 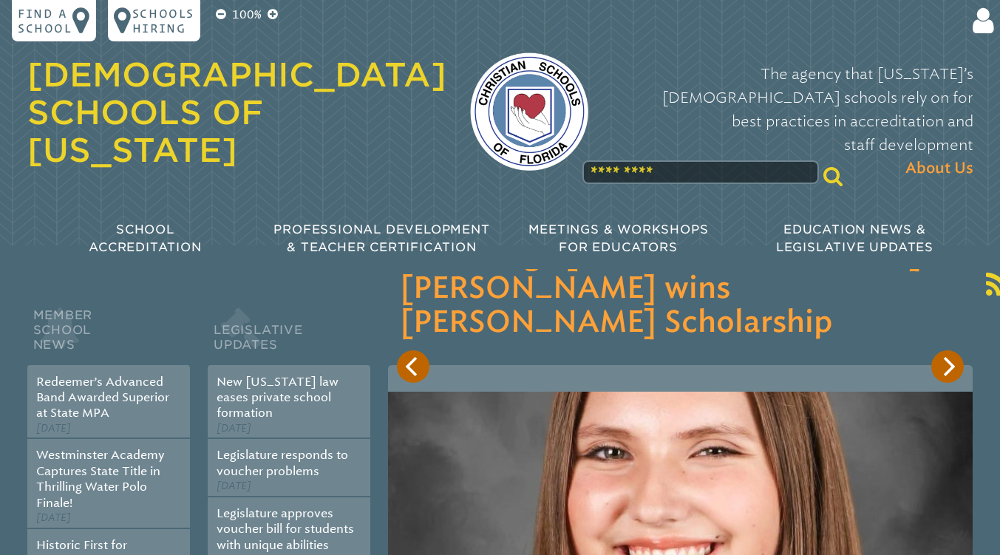 I want to click on a: Legislature approves voucher bill for students with unique abilities, so click(x=285, y=529).